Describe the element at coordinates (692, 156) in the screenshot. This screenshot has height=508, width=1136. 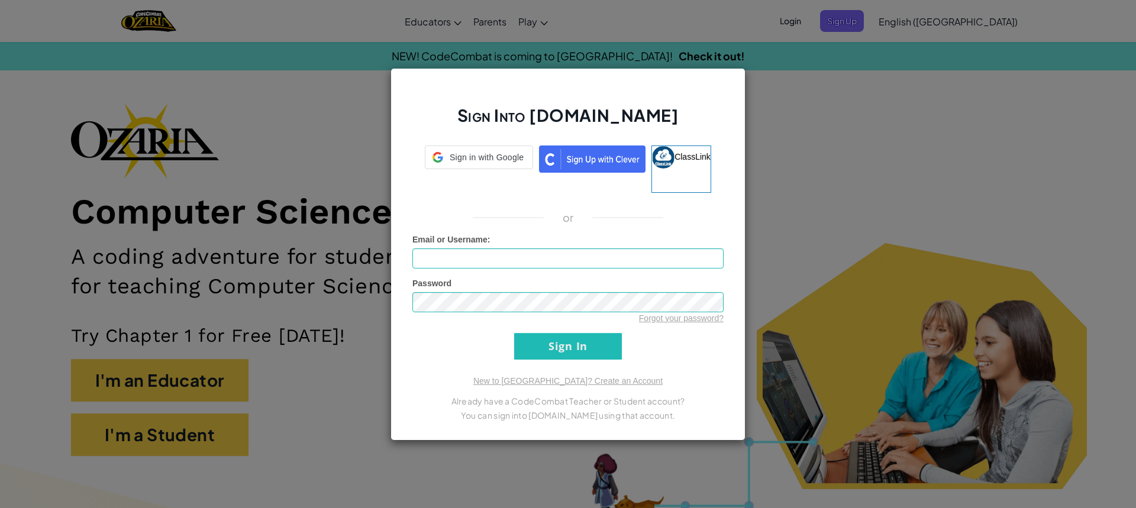
I see `span: ClassLink` at that location.